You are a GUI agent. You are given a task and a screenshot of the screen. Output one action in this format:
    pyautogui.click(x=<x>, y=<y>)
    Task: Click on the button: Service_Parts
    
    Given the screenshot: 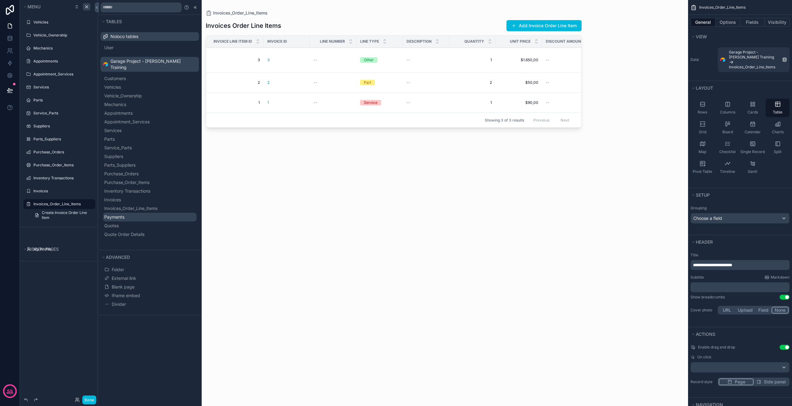 What is the action you would take?
    pyautogui.click(x=150, y=148)
    